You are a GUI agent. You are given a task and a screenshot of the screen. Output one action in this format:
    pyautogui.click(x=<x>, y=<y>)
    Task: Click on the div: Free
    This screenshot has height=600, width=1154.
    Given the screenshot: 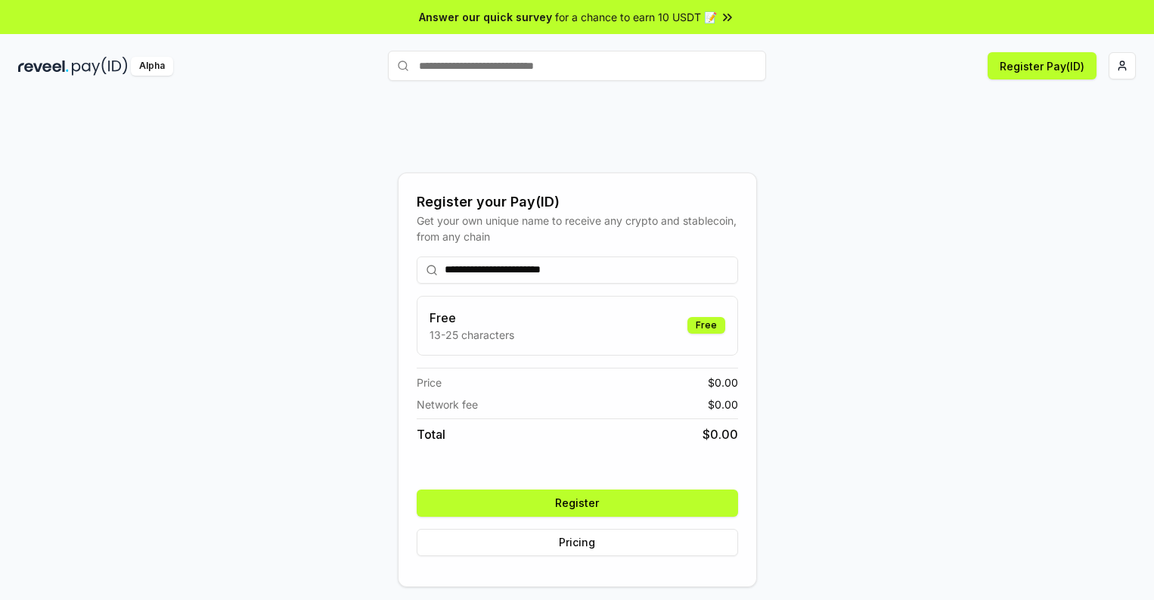 What is the action you would take?
    pyautogui.click(x=706, y=325)
    